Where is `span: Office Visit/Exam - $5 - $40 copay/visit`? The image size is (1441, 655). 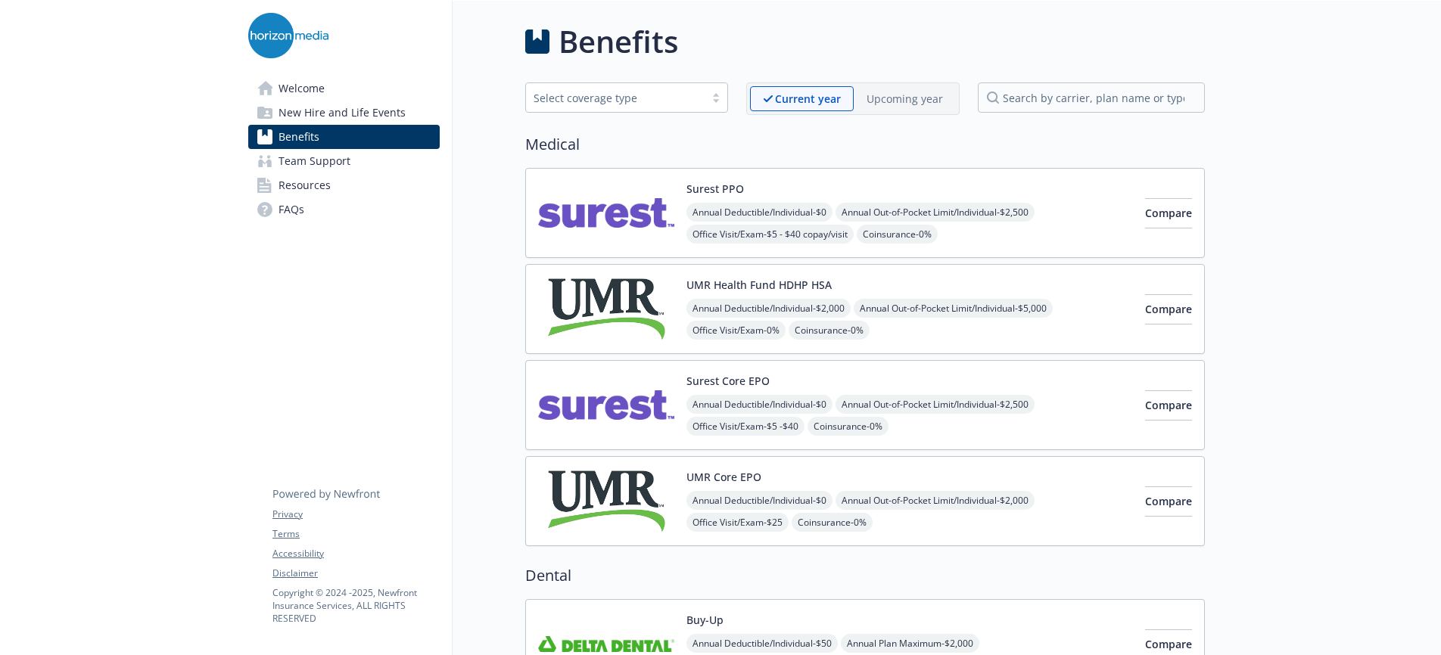
span: Office Visit/Exam - $5 - $40 copay/visit is located at coordinates (770, 234).